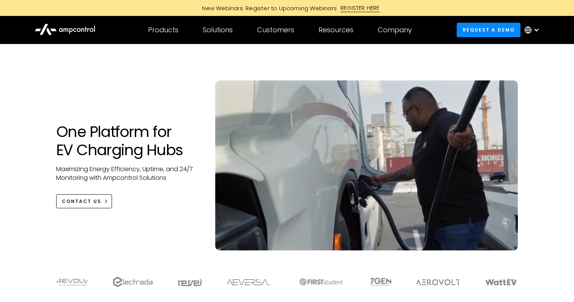  What do you see at coordinates (287, 8) in the screenshot?
I see `a: New Webinars: Register to Upcoming WebinarsREGISTER HERE` at bounding box center [287, 8].